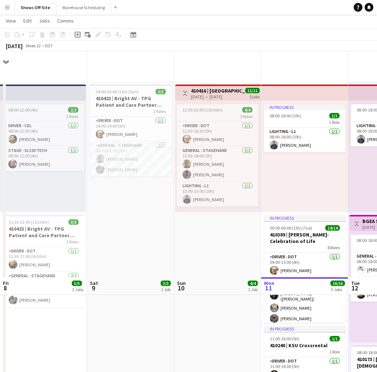  What do you see at coordinates (355, 283) in the screenshot?
I see `span: Tue` at bounding box center [355, 283].